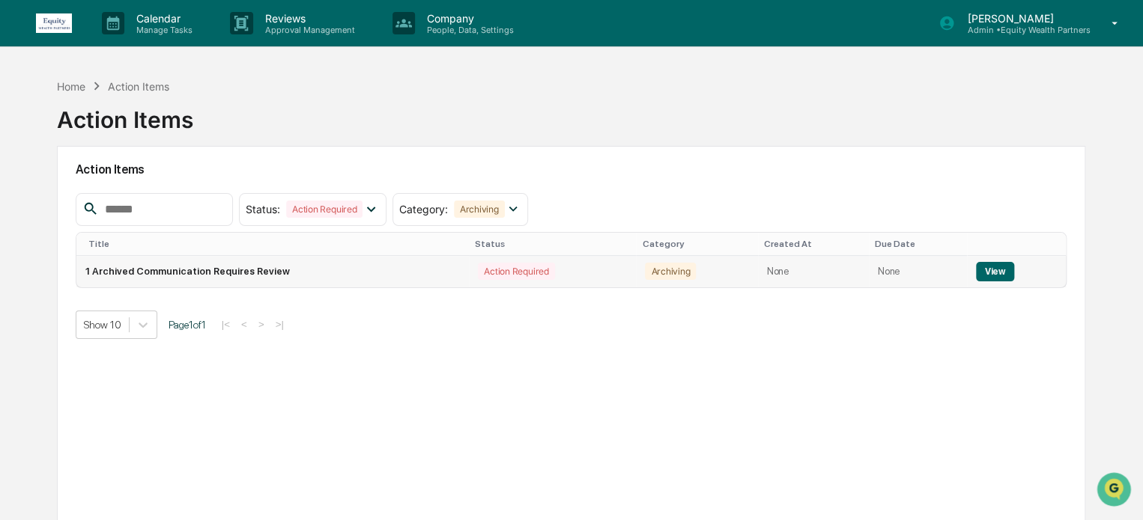 Image resolution: width=1143 pixels, height=520 pixels. I want to click on td: 1 Archived Communication Requires Review, so click(273, 272).